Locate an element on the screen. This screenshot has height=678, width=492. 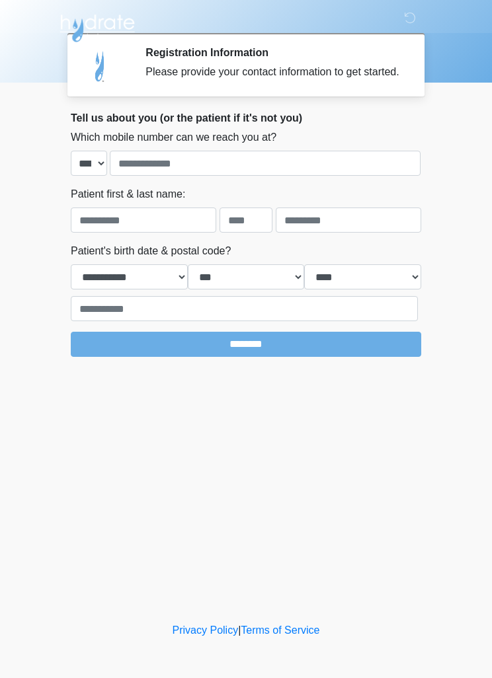
label: Patient first & last name: is located at coordinates (128, 194).